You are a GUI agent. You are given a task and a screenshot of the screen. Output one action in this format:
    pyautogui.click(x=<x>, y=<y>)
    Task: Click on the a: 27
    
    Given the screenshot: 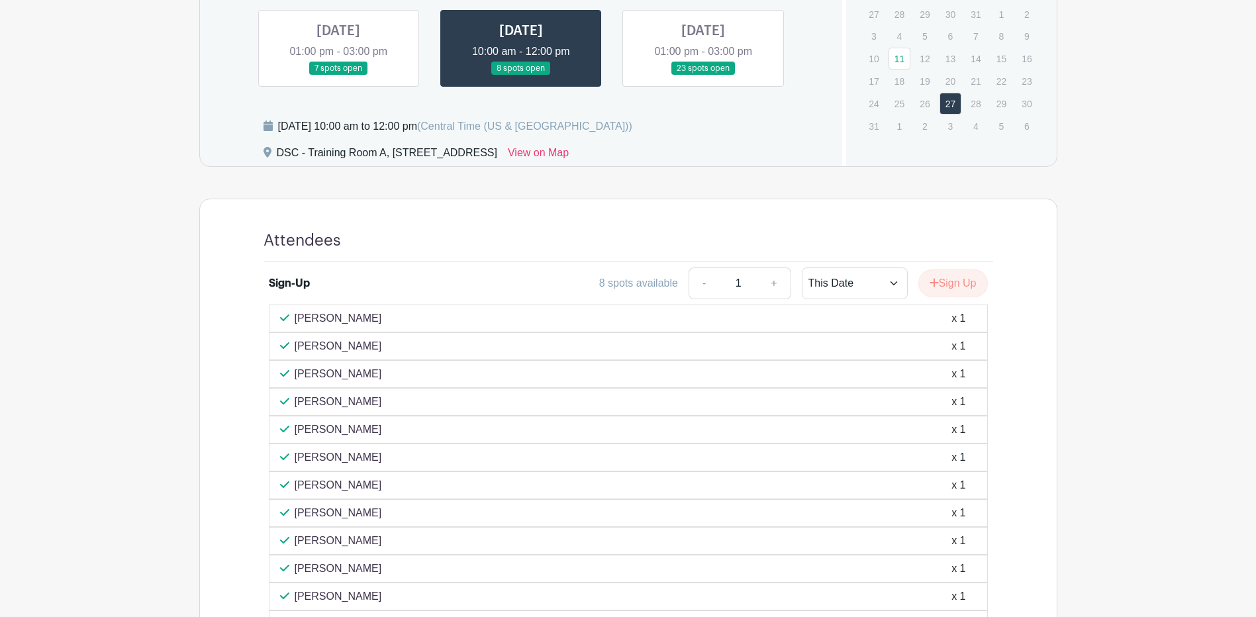 What is the action you would take?
    pyautogui.click(x=950, y=103)
    